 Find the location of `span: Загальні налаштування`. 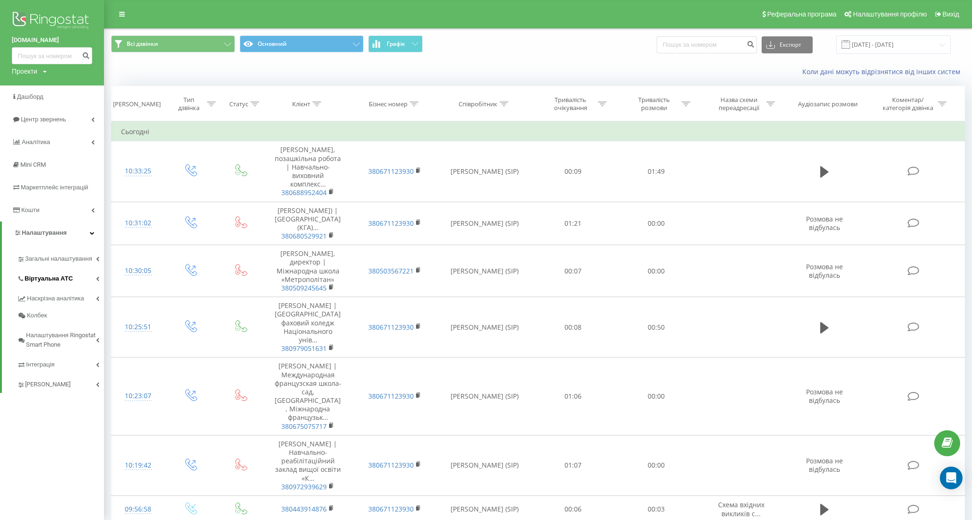

span: Загальні налаштування is located at coordinates (59, 259).